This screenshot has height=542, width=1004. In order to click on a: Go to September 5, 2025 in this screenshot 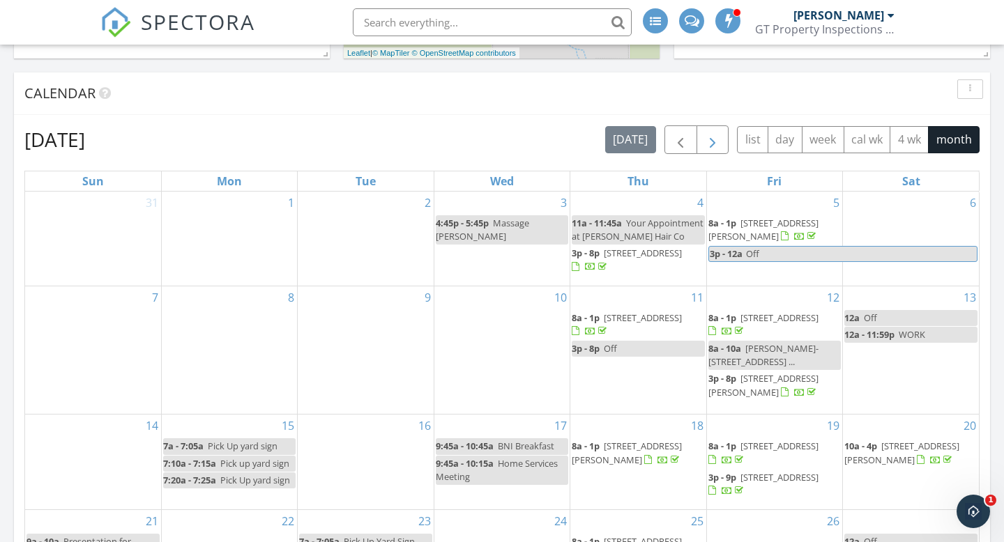, I will do `click(836, 203)`.